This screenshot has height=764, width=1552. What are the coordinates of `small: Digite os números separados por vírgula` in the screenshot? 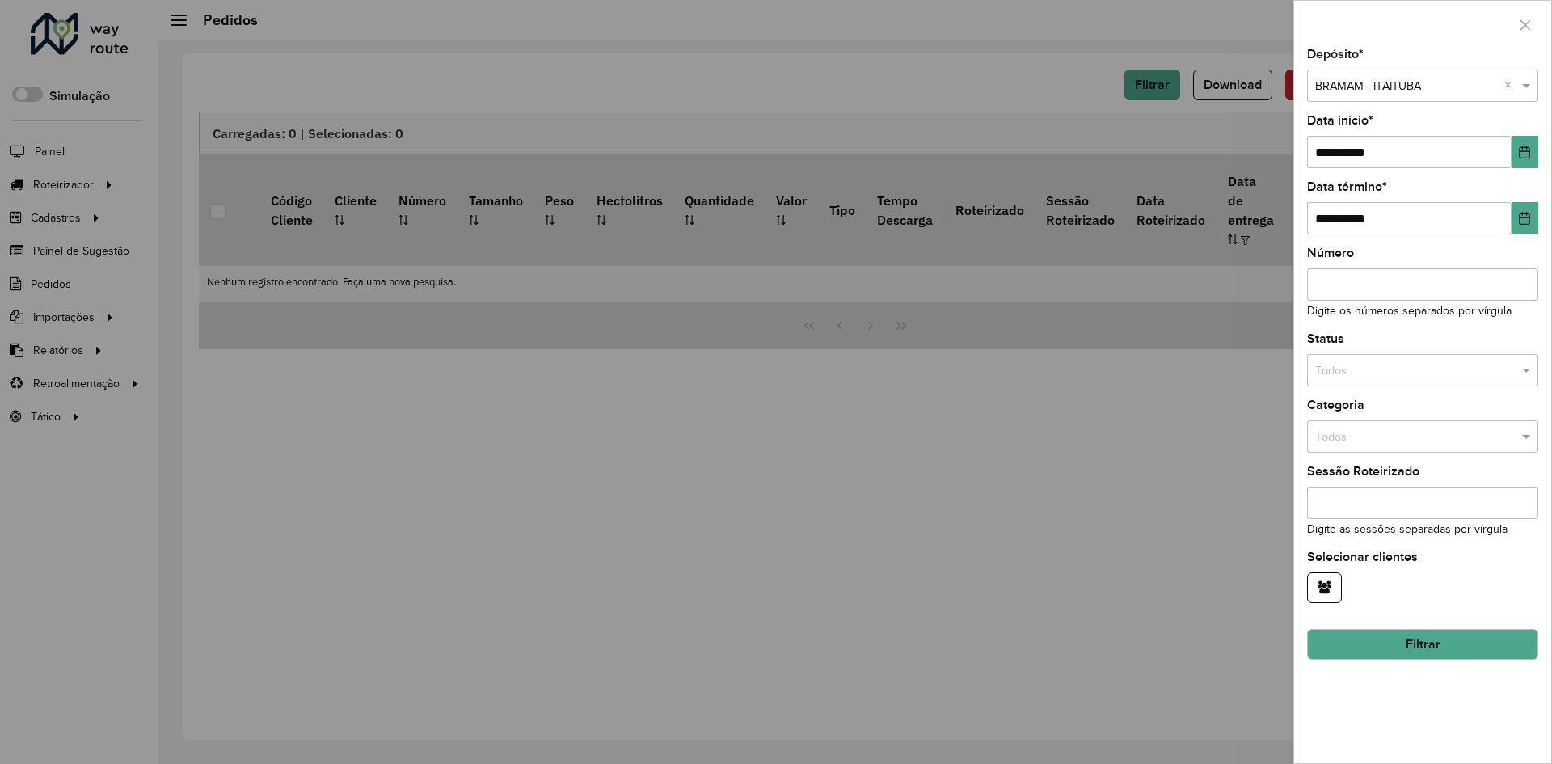 It's located at (1409, 310).